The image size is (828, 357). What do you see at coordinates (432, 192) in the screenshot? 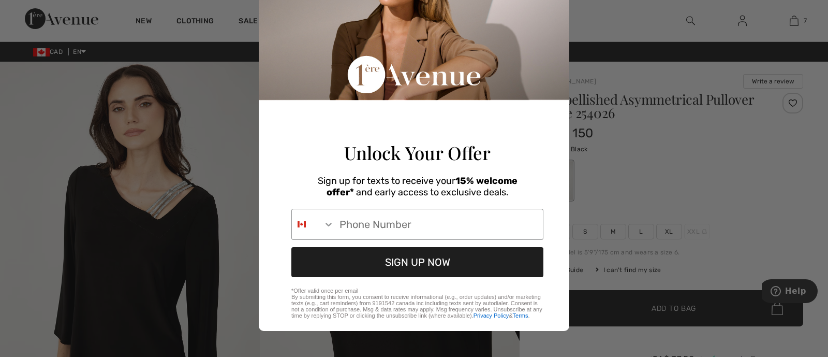
I see `span: and early access to exclusive deals.` at bounding box center [432, 192].